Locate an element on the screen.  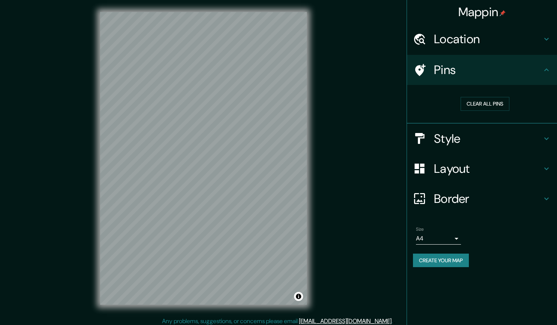
h4: Location is located at coordinates (488, 39).